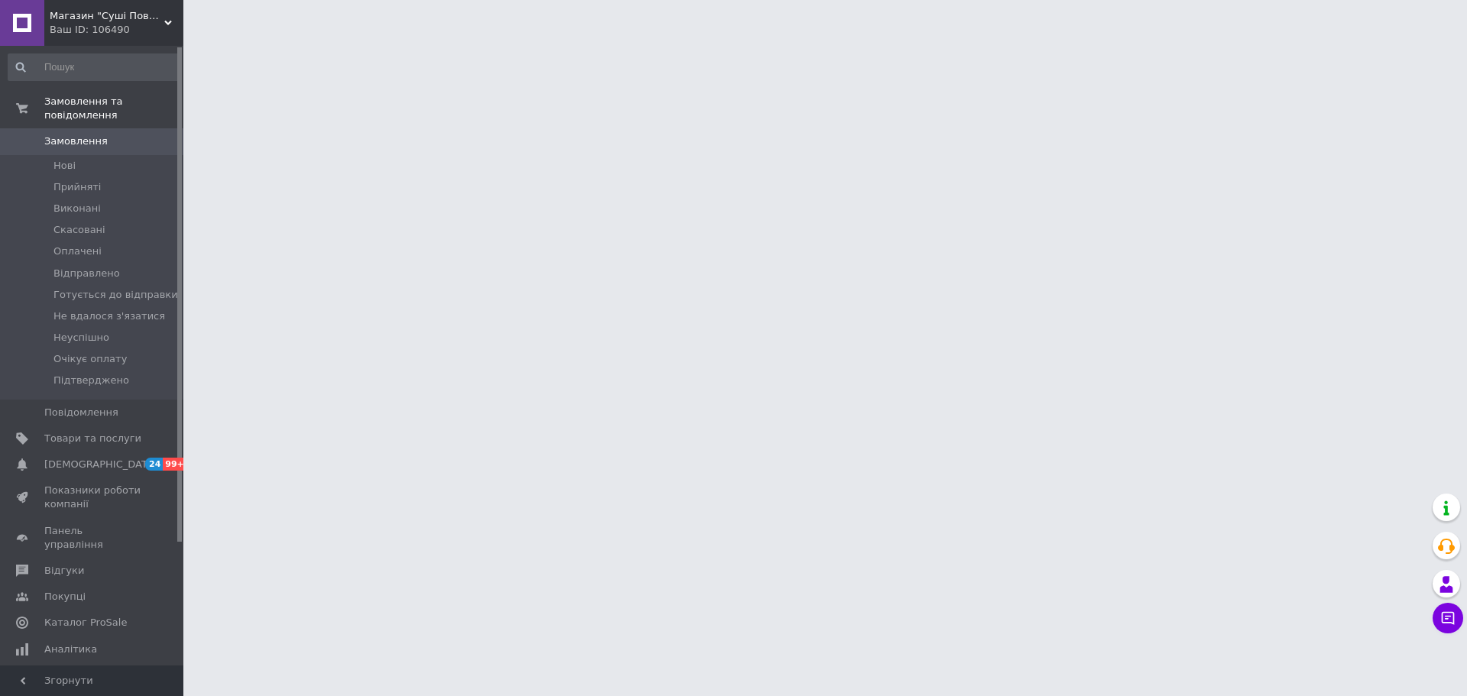  What do you see at coordinates (92, 439) in the screenshot?
I see `span: Товари та послуги` at bounding box center [92, 439].